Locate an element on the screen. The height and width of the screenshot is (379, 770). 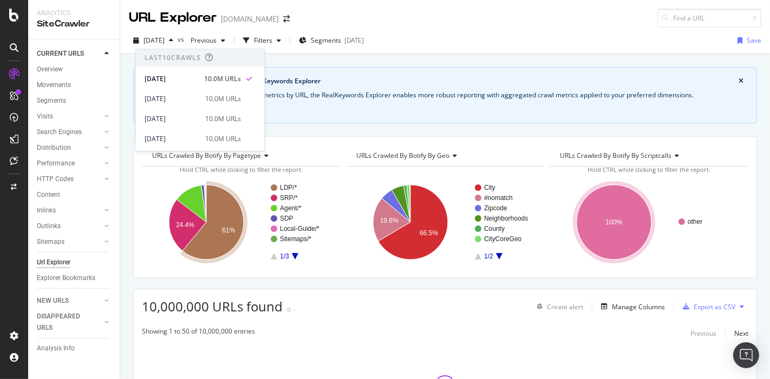
a: Overview is located at coordinates (74, 69).